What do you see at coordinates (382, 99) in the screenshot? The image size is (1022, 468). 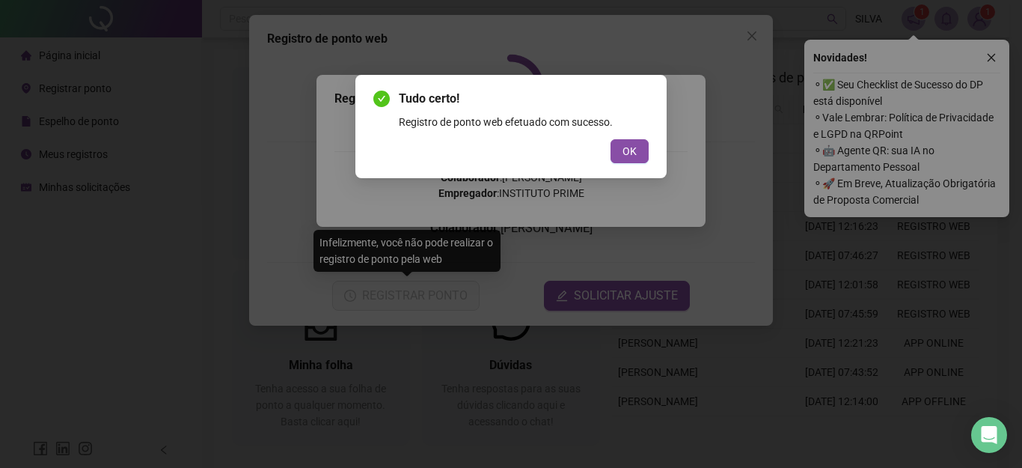 I see `span: check-circle` at bounding box center [382, 99].